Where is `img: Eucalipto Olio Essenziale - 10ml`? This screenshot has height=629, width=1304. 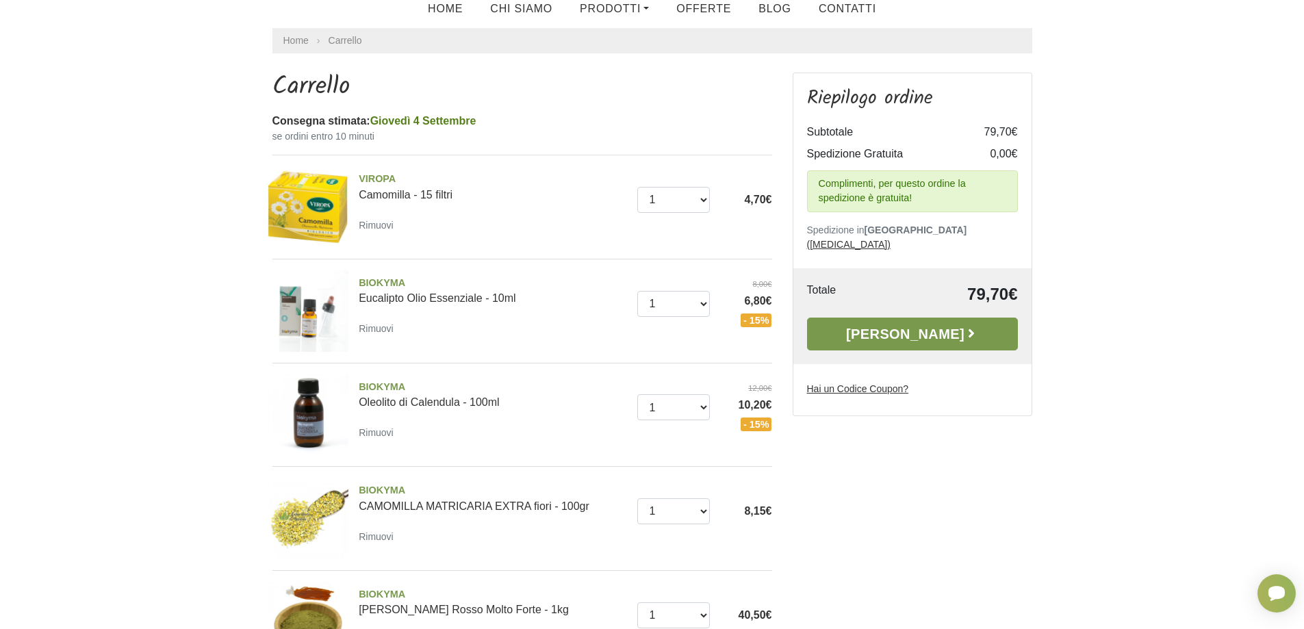
img: Eucalipto Olio Essenziale - 10ml is located at coordinates (308, 311).